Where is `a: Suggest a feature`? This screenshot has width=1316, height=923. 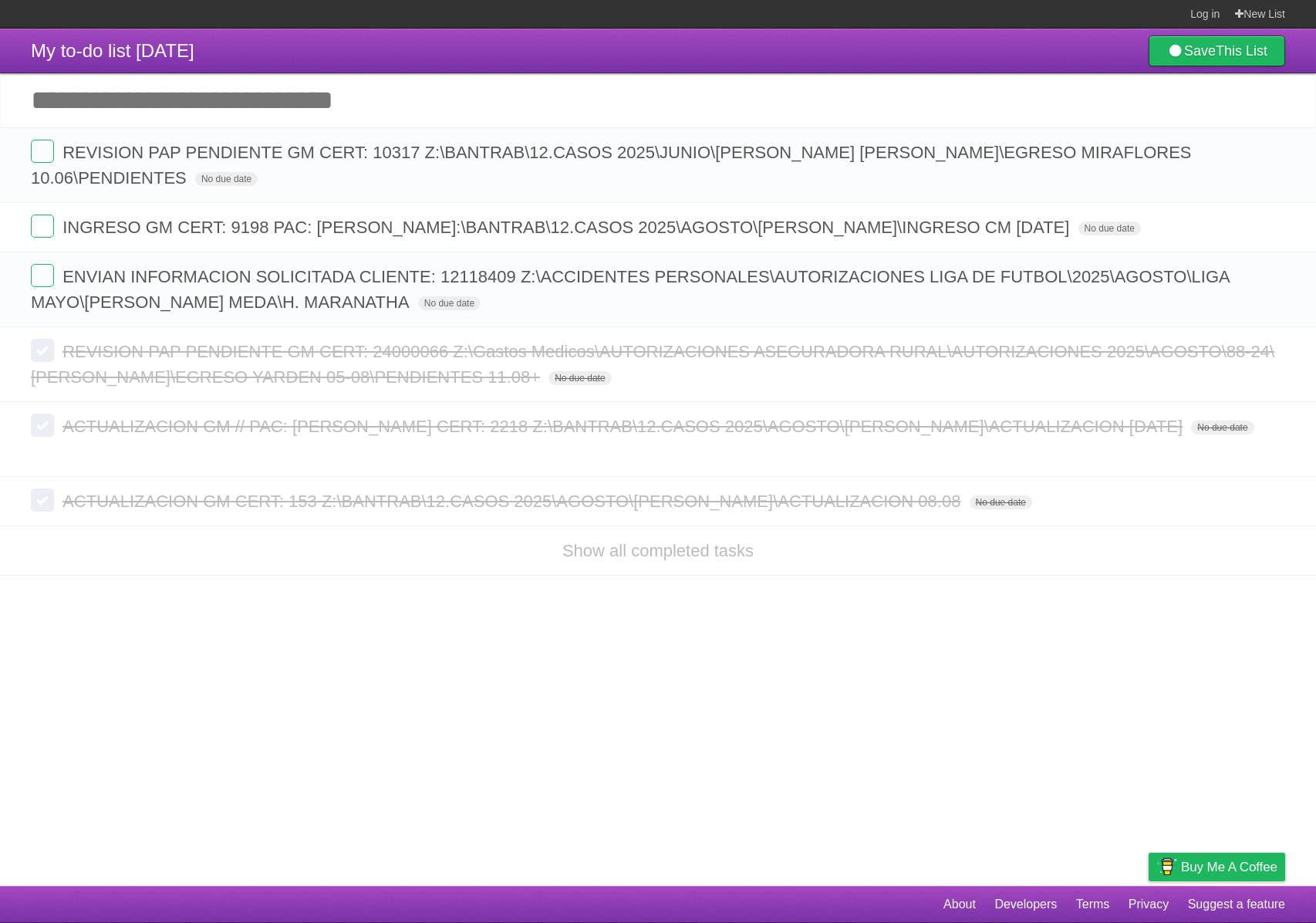 a: Suggest a feature is located at coordinates (1237, 904).